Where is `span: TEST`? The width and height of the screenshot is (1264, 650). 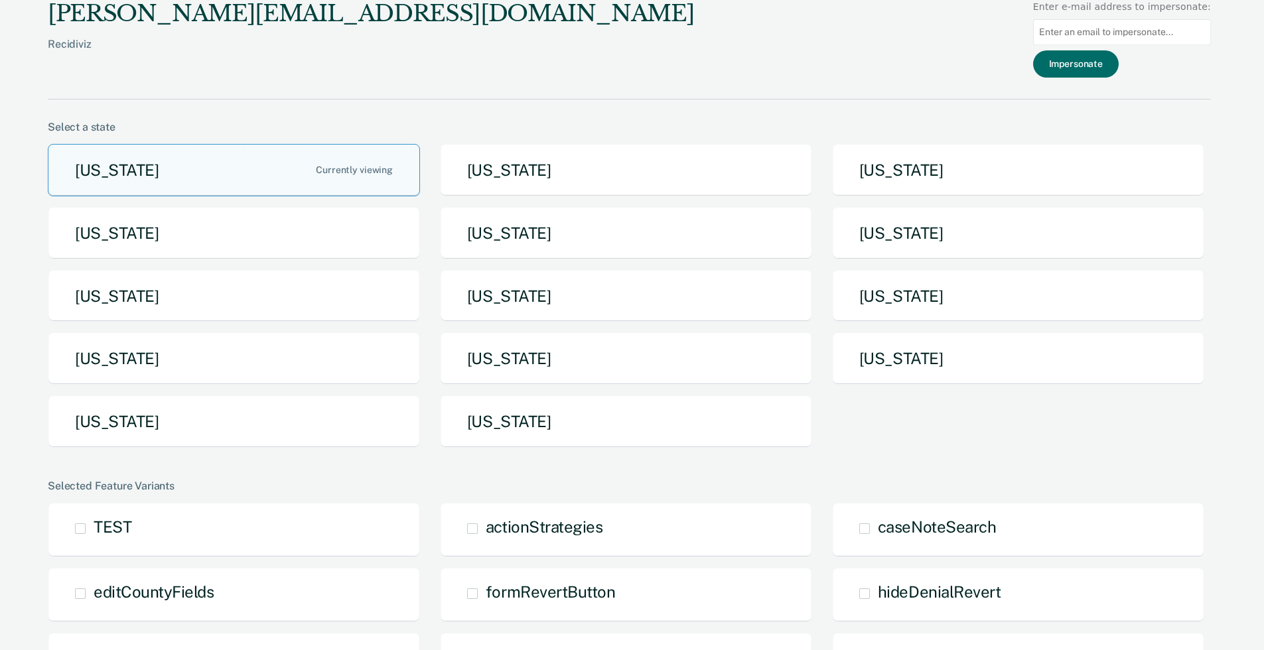
span: TEST is located at coordinates (112, 527).